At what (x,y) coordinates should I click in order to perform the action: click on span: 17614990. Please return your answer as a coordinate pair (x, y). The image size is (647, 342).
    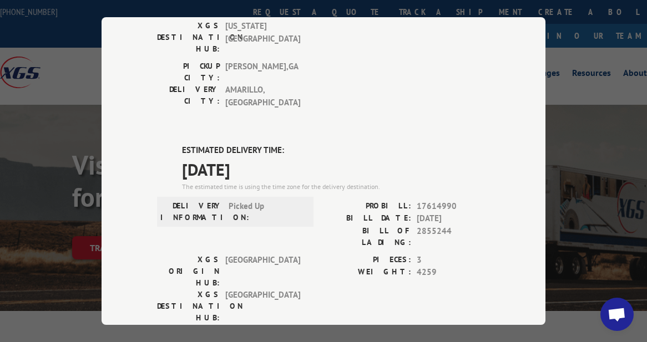
    Looking at the image, I should click on (453, 206).